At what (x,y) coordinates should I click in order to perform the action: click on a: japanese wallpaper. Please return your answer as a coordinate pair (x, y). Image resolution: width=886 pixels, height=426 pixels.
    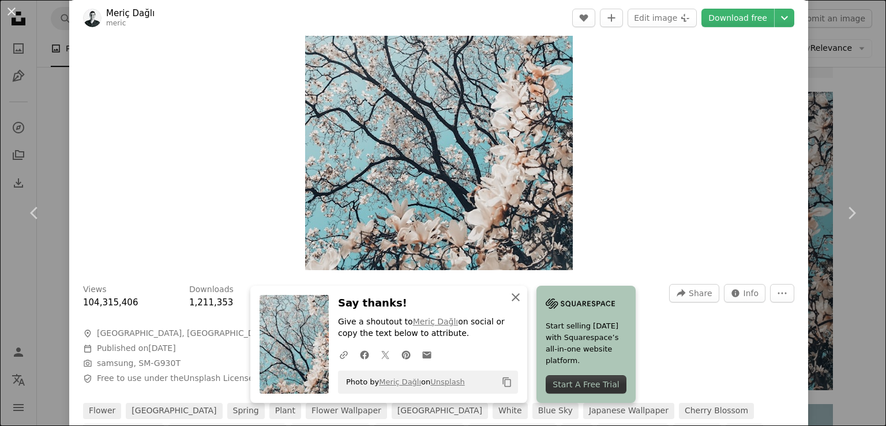
    Looking at the image, I should click on (629, 411).